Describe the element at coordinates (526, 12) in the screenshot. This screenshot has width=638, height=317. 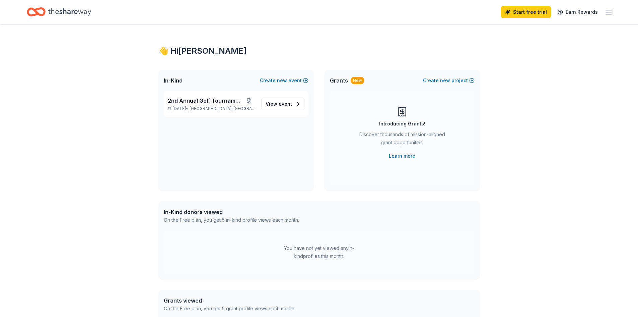
I see `a: Start free trial` at that location.